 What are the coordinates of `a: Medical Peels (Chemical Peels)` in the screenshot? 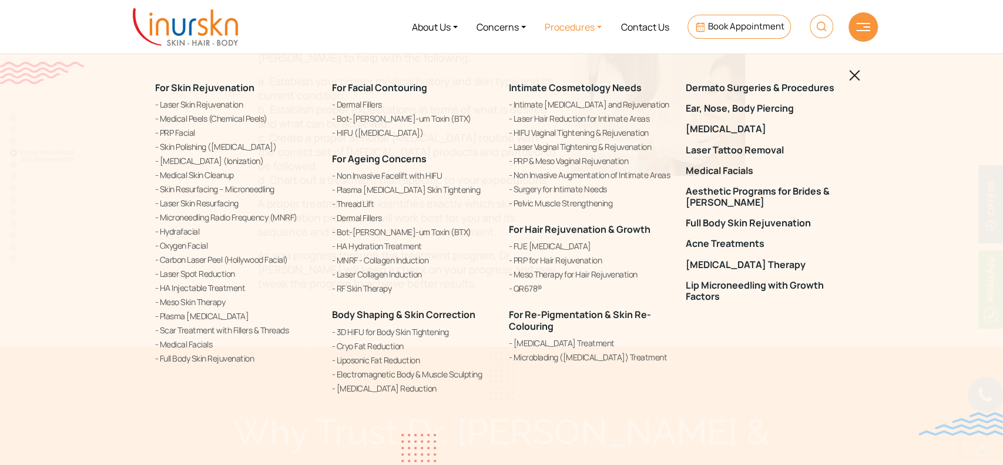 It's located at (236, 118).